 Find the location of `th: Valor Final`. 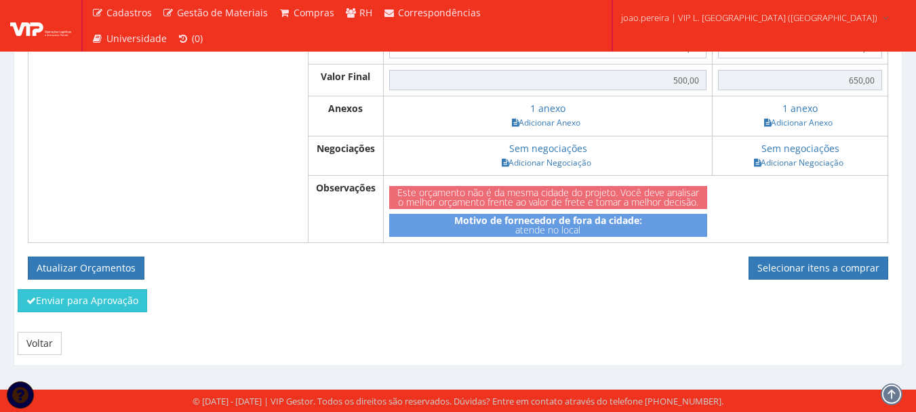

th: Valor Final is located at coordinates (345, 80).